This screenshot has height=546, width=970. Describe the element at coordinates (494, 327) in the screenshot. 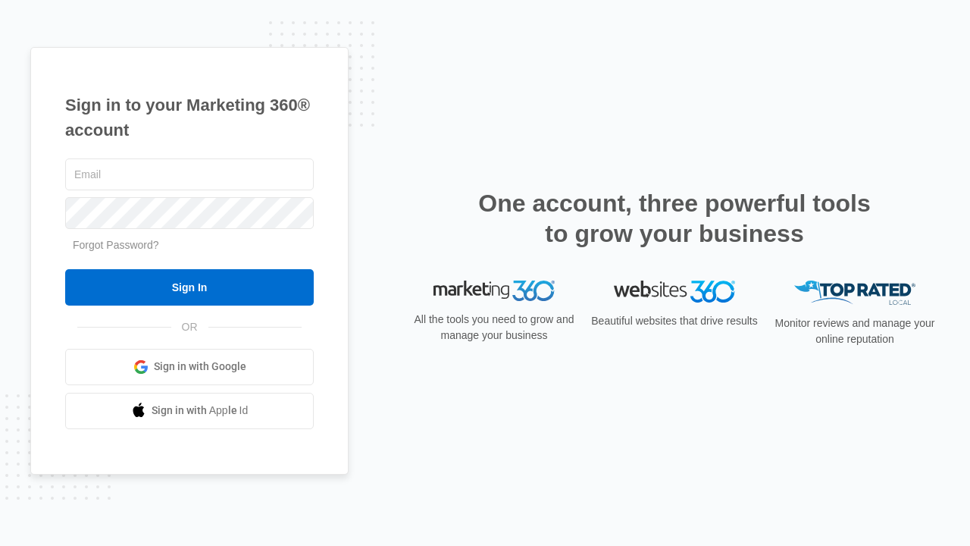

I see `p: All the tools you need to grow and manage your business` at that location.